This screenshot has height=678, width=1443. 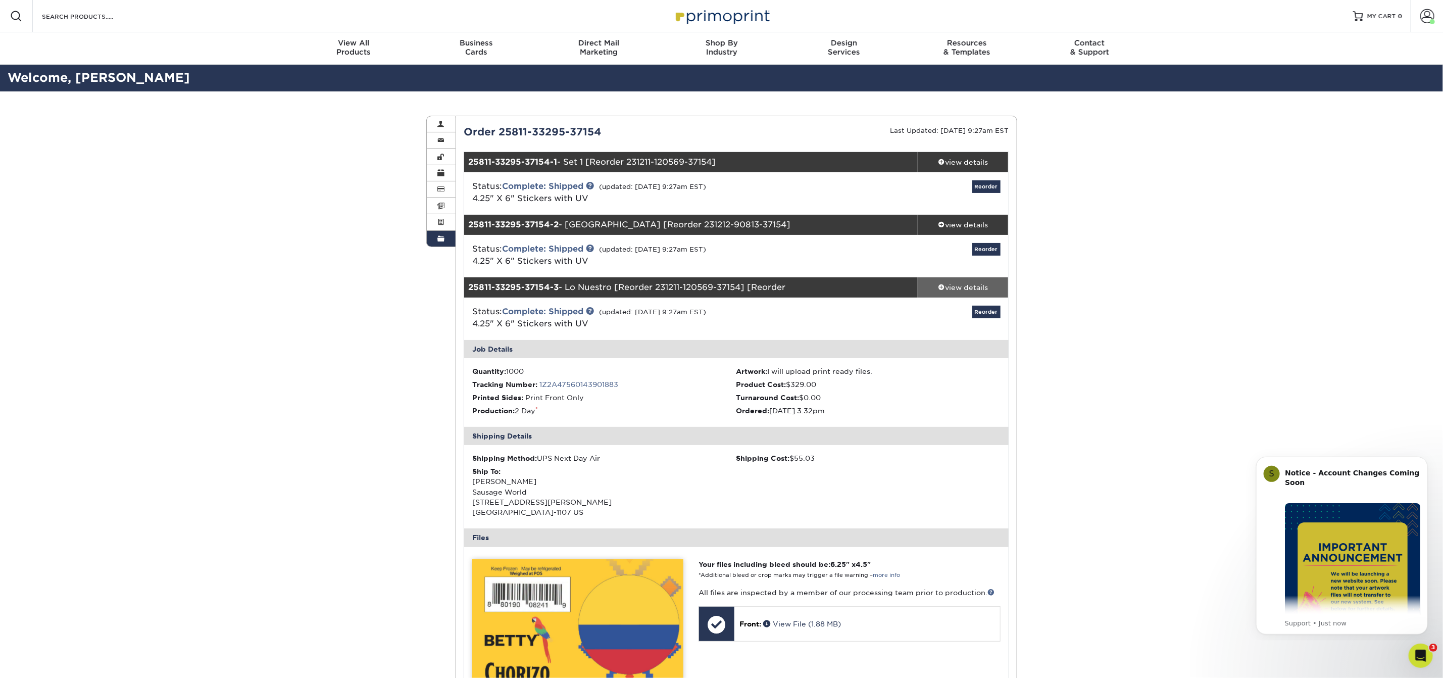 What do you see at coordinates (967, 43) in the screenshot?
I see `span: Resources` at bounding box center [967, 43].